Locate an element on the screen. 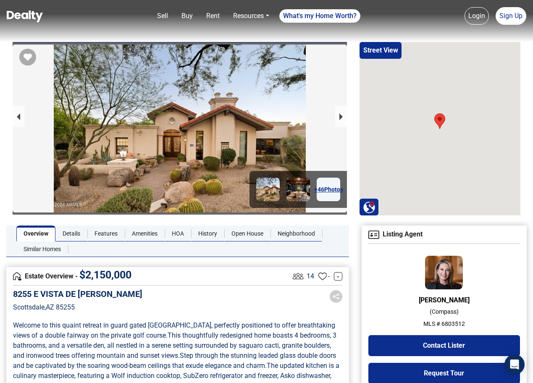 The width and height of the screenshot is (533, 383). span: 14 is located at coordinates (310, 276).